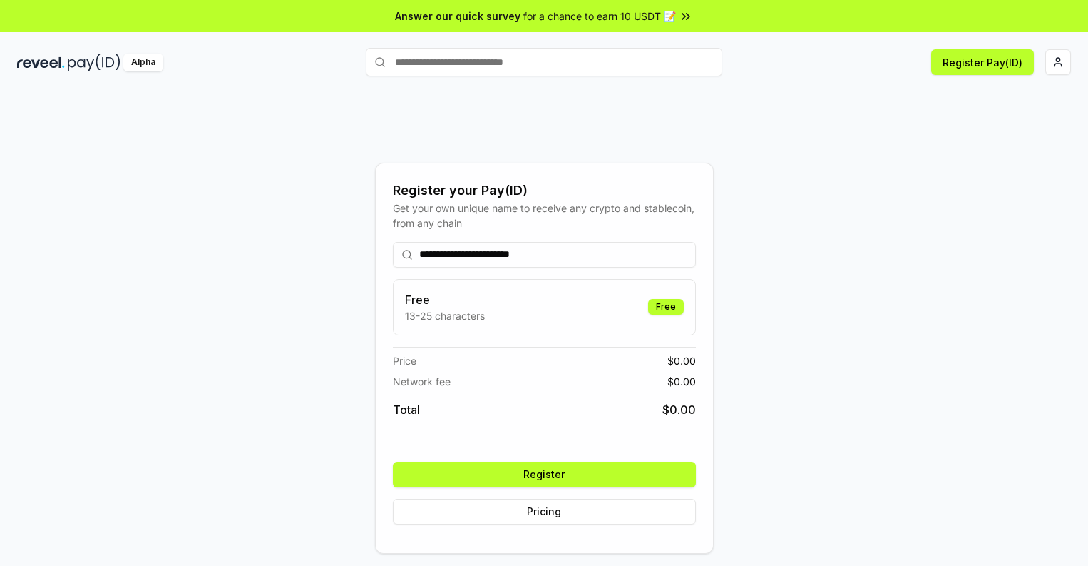 The height and width of the screenshot is (566, 1088). What do you see at coordinates (143, 62) in the screenshot?
I see `div: Alpha` at bounding box center [143, 62].